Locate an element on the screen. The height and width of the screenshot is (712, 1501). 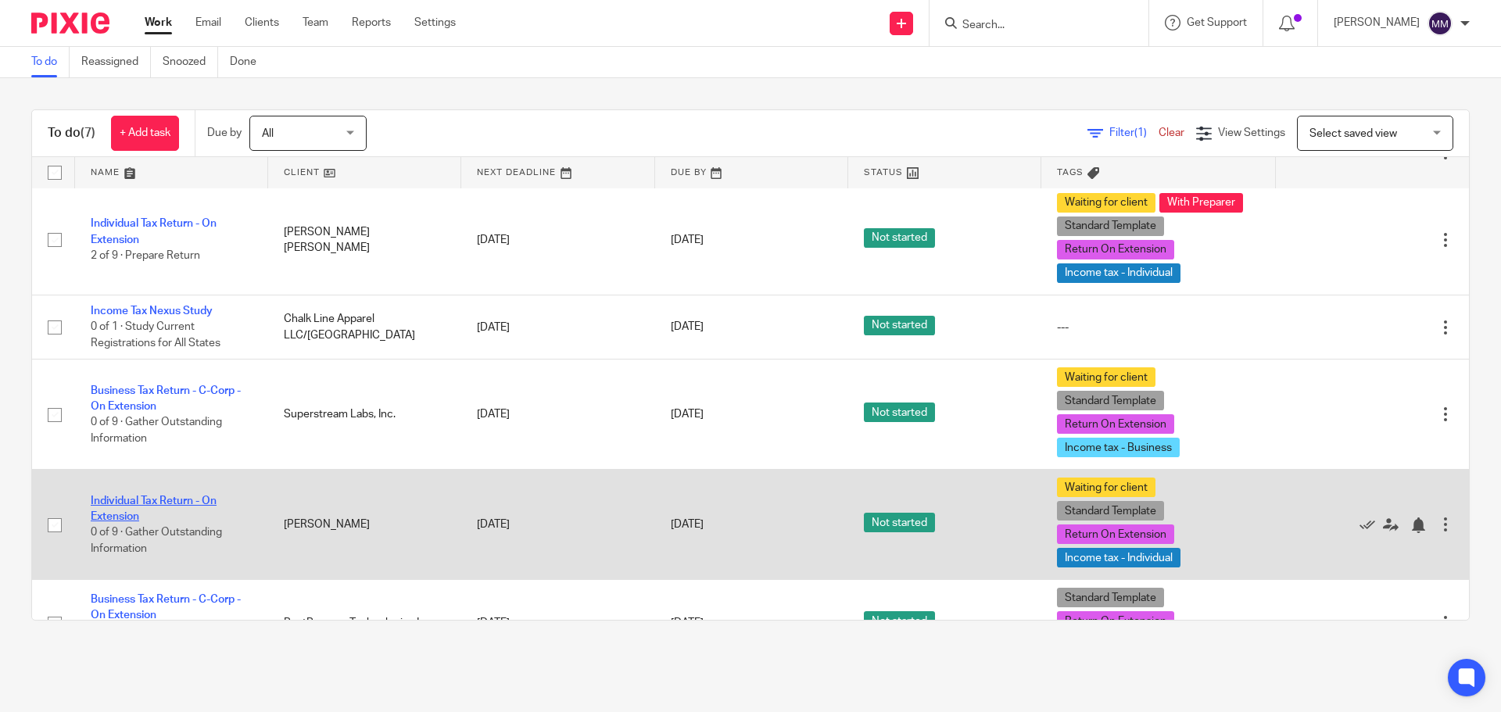
p: Due by is located at coordinates (224, 133).